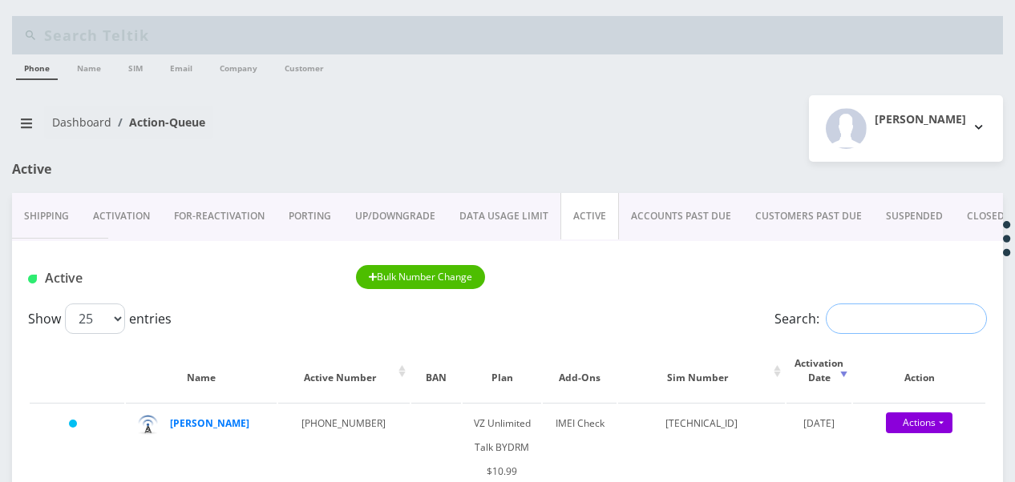  I want to click on th: Active Number: activate to sort column ascending, so click(344, 371).